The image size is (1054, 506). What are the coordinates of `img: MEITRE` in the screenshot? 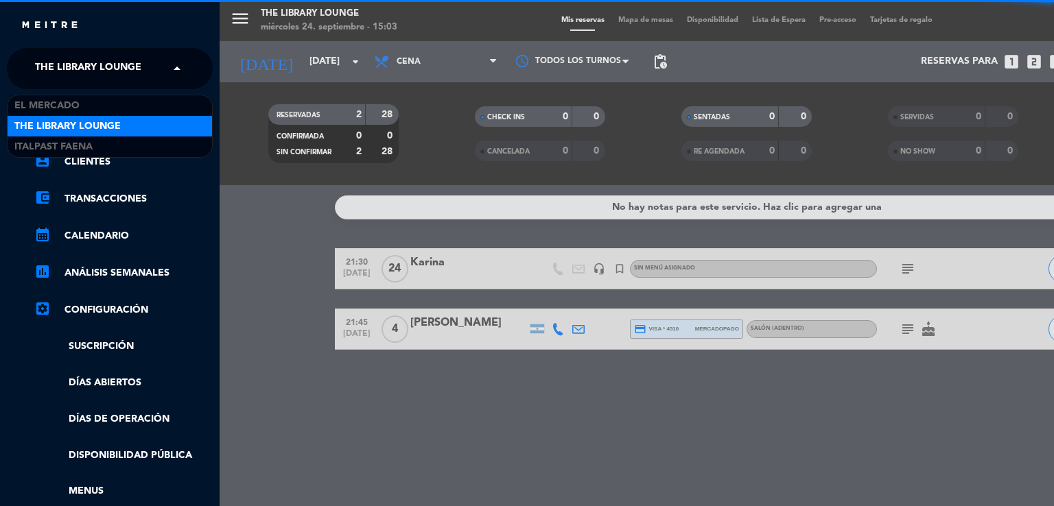 It's located at (49, 25).